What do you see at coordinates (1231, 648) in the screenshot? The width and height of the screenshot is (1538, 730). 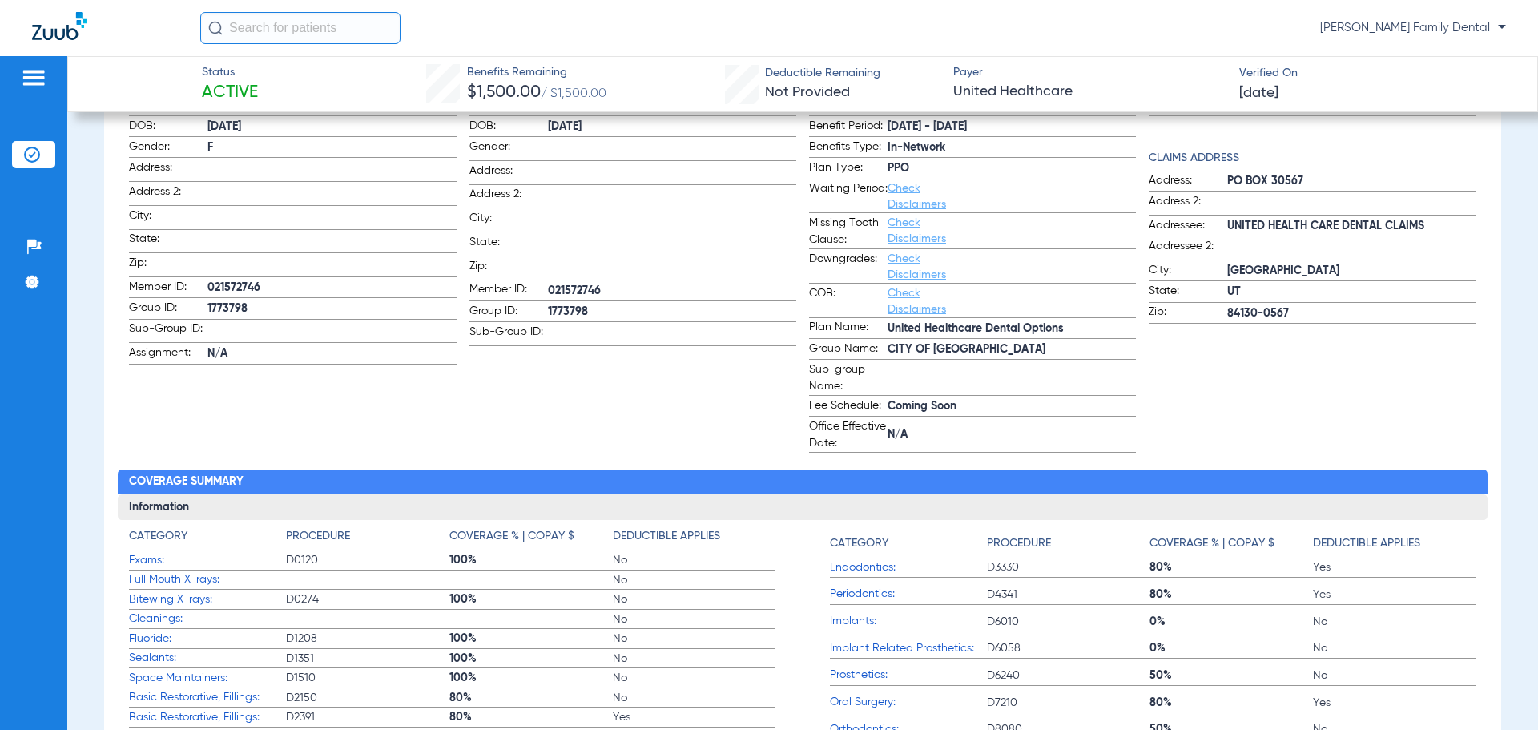 I see `span: 0%` at bounding box center [1231, 648].